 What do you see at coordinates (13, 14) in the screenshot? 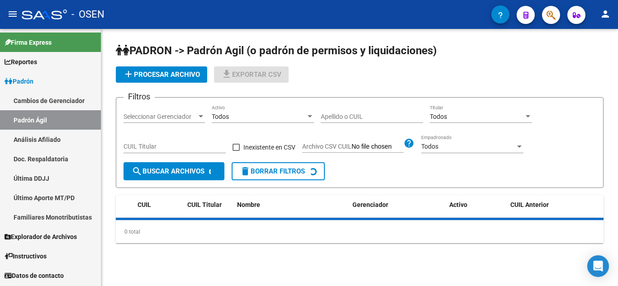
I see `mat-icon: menu` at bounding box center [13, 14].